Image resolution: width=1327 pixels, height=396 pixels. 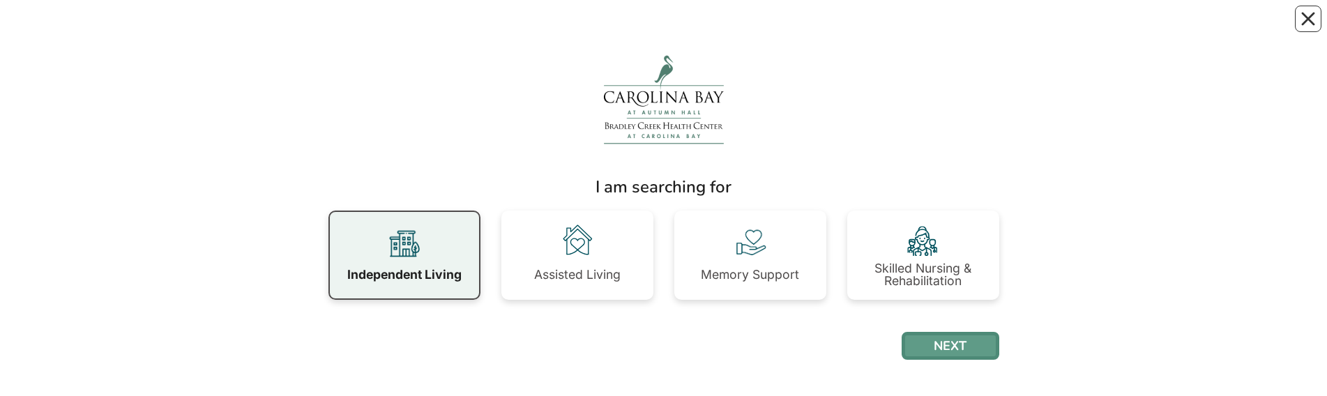 I want to click on img: ad9f44c0-b9a7-40ca-86e4-1e3798da2df5.svg, so click(x=577, y=241).